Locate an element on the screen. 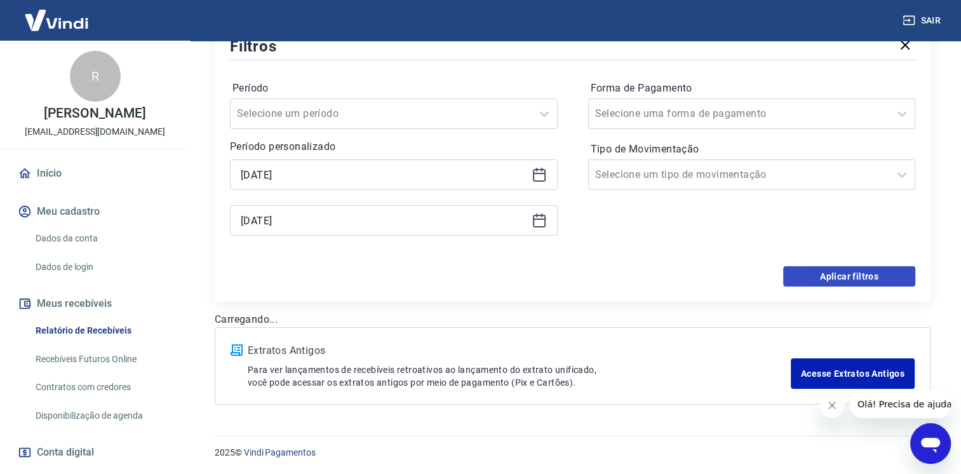  input: Data inicial is located at coordinates (383, 175).